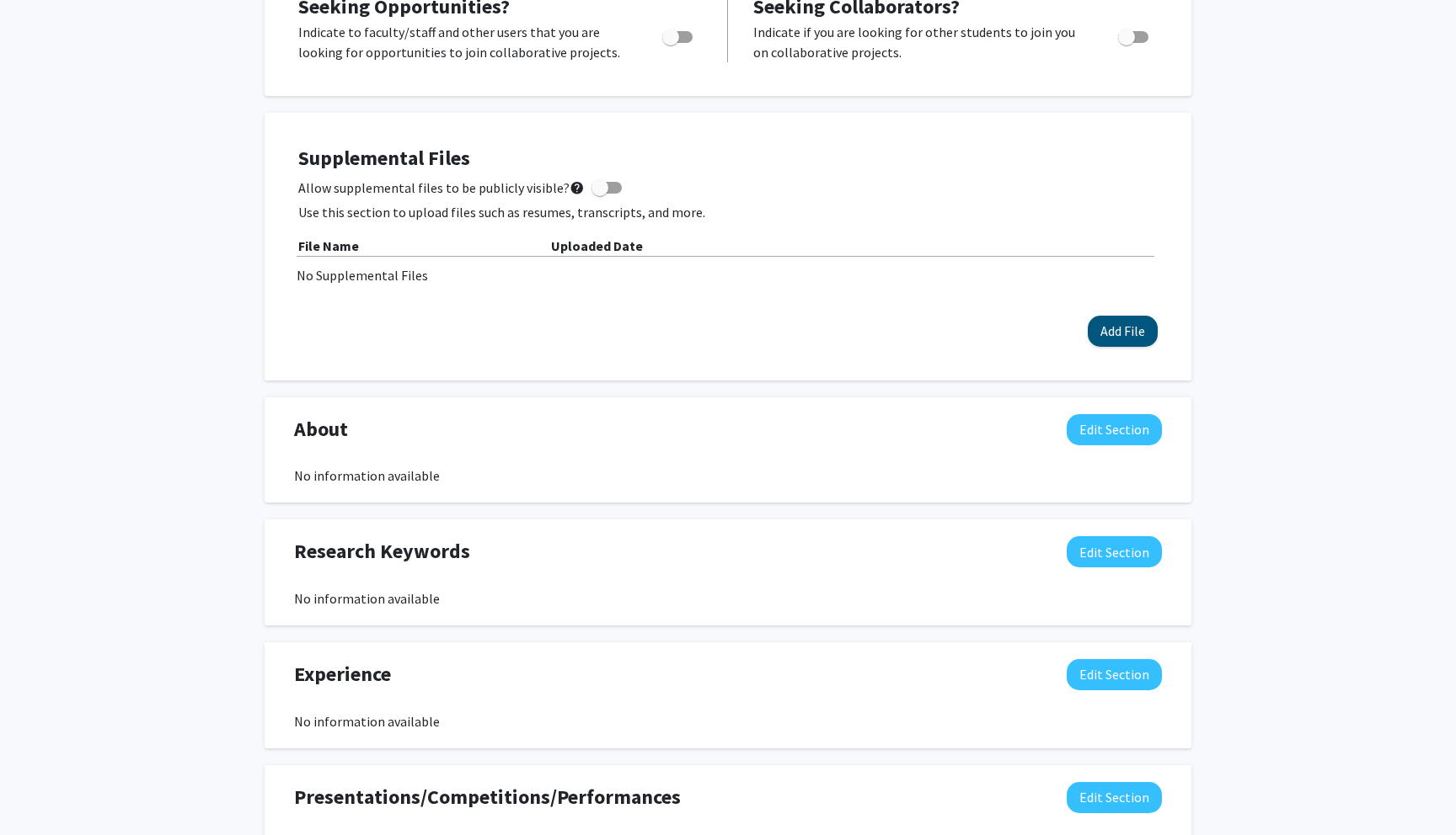 This screenshot has height=835, width=1456. Describe the element at coordinates (1114, 551) in the screenshot. I see `button: Edit Research Keywords` at that location.